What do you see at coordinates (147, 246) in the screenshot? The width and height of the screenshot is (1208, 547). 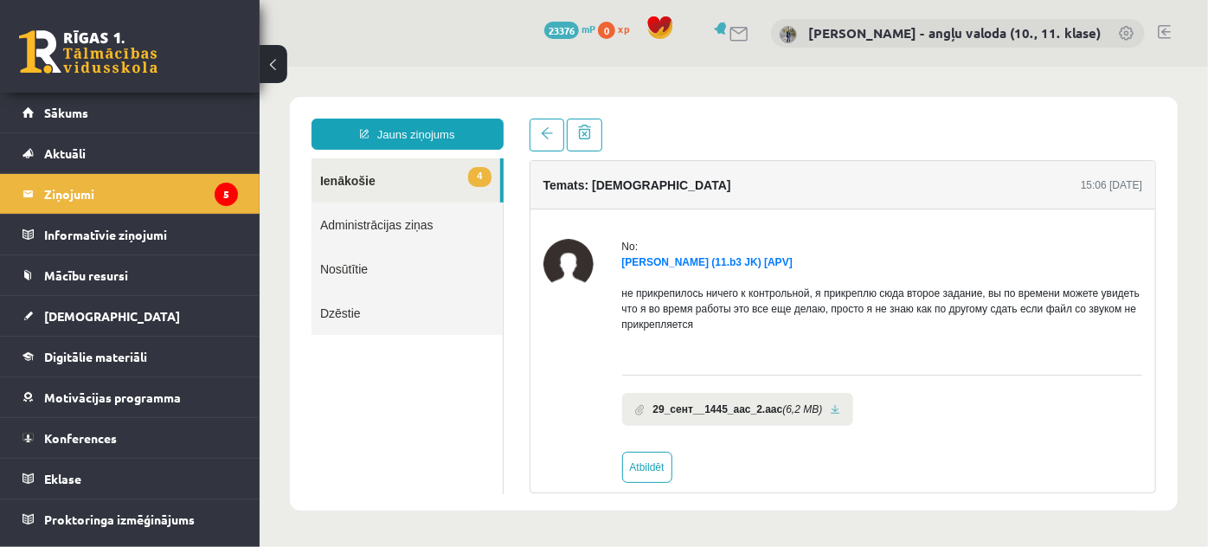 I see `a: Dzēstie` at bounding box center [147, 246].